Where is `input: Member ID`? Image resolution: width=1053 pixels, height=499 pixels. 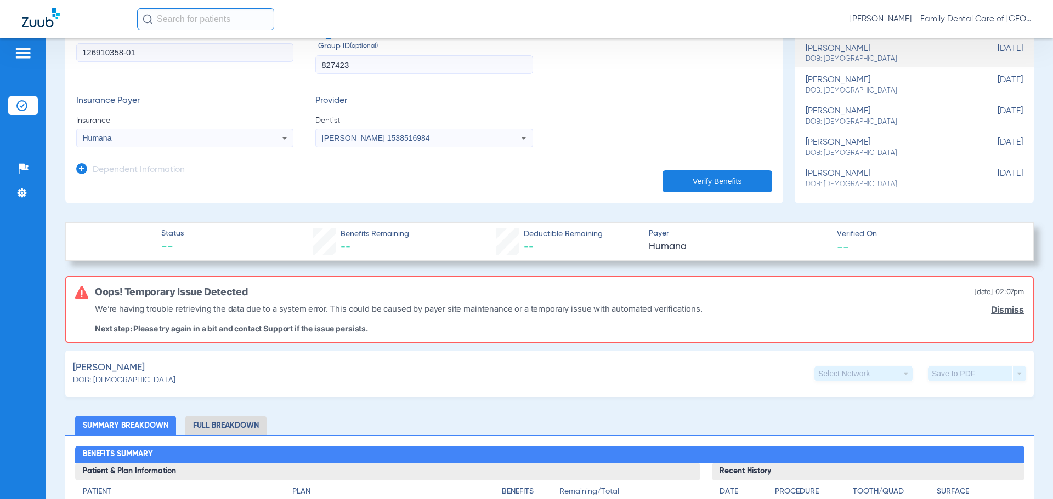 input: Member ID is located at coordinates (185, 53).